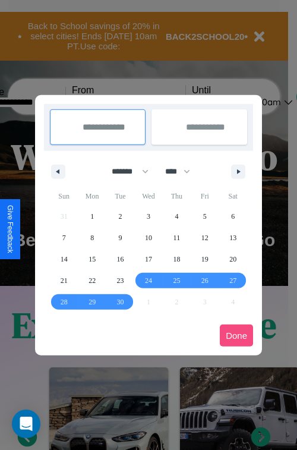 The width and height of the screenshot is (297, 450). Describe the element at coordinates (121, 281) in the screenshot. I see `span: 23` at that location.